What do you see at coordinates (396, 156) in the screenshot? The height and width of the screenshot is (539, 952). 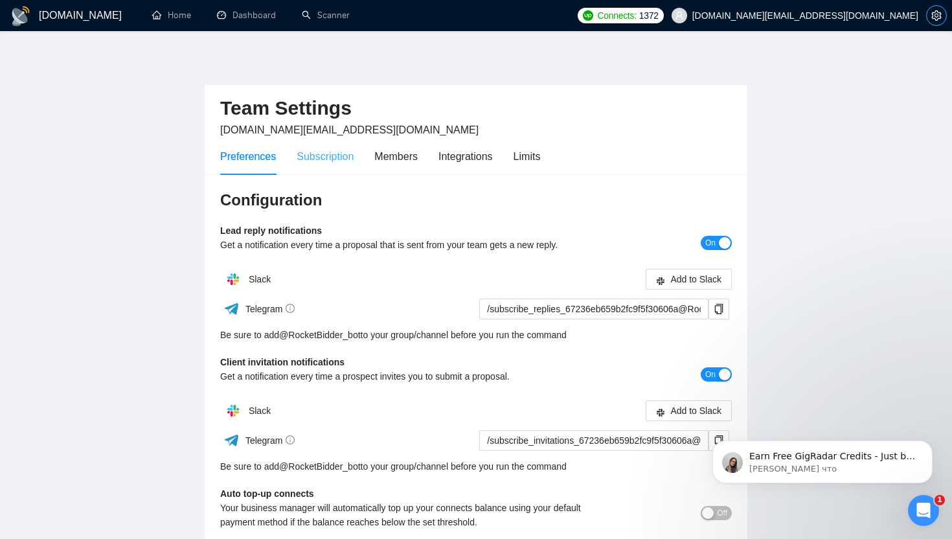 I see `div: Members` at bounding box center [396, 156].